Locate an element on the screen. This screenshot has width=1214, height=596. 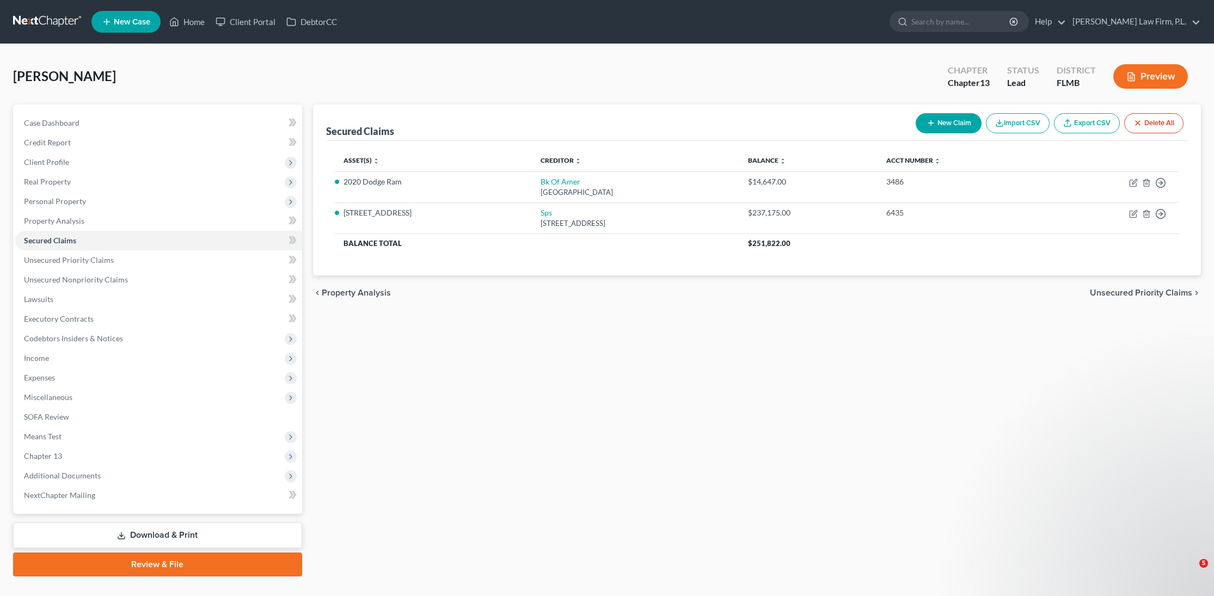
a: Asset(s) unfold_more is located at coordinates (362, 160).